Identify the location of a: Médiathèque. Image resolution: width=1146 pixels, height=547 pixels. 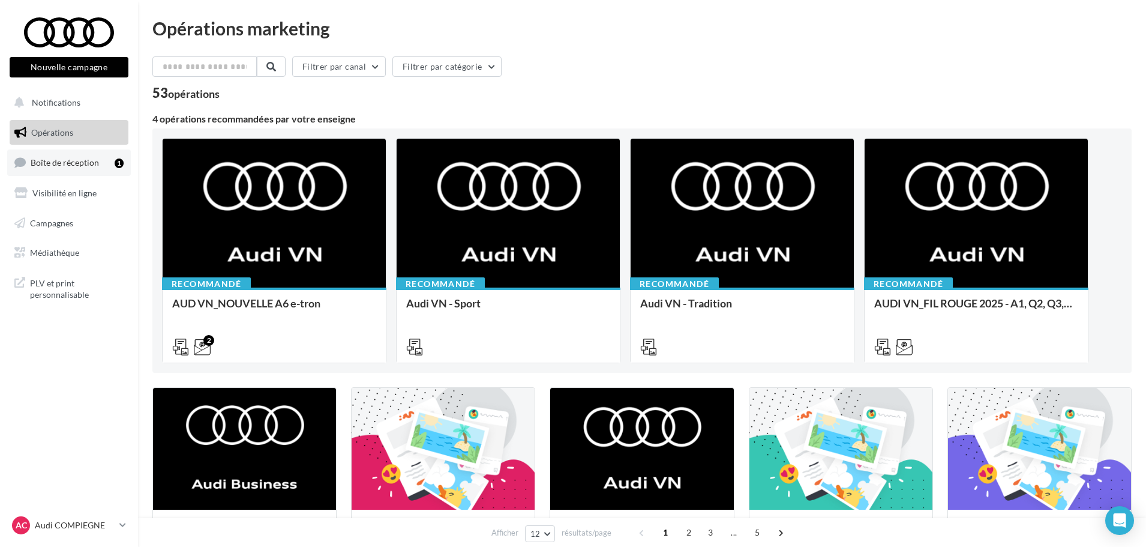
(69, 253).